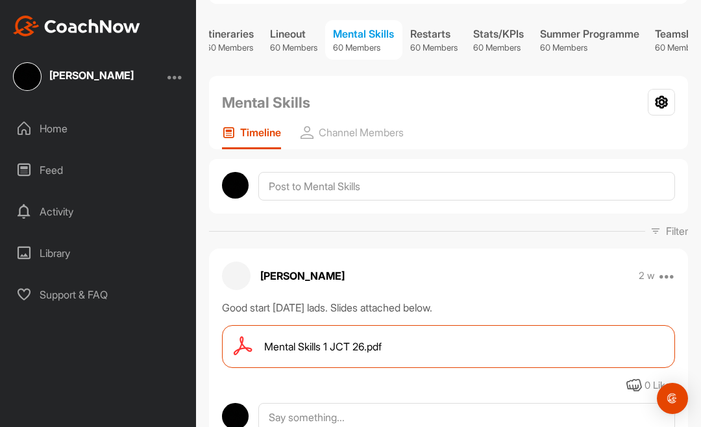  Describe the element at coordinates (498, 34) in the screenshot. I see `div: Stats/KPIs` at that location.